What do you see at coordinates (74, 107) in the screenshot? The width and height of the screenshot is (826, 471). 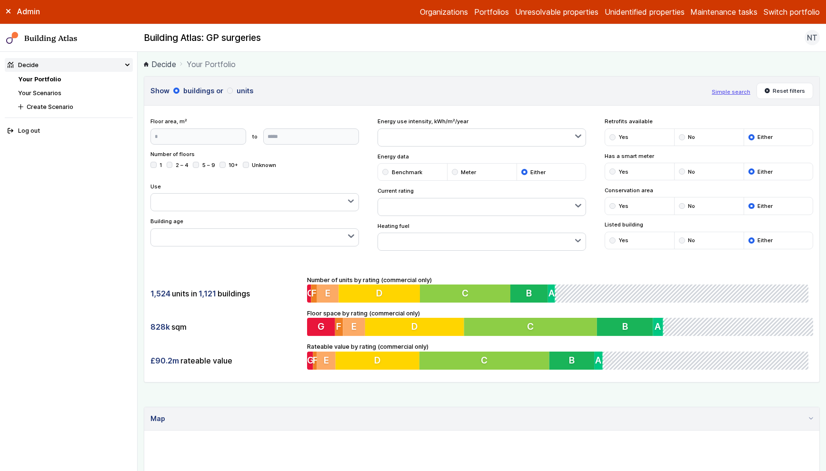 I see `button: Create Scenario` at bounding box center [74, 107].